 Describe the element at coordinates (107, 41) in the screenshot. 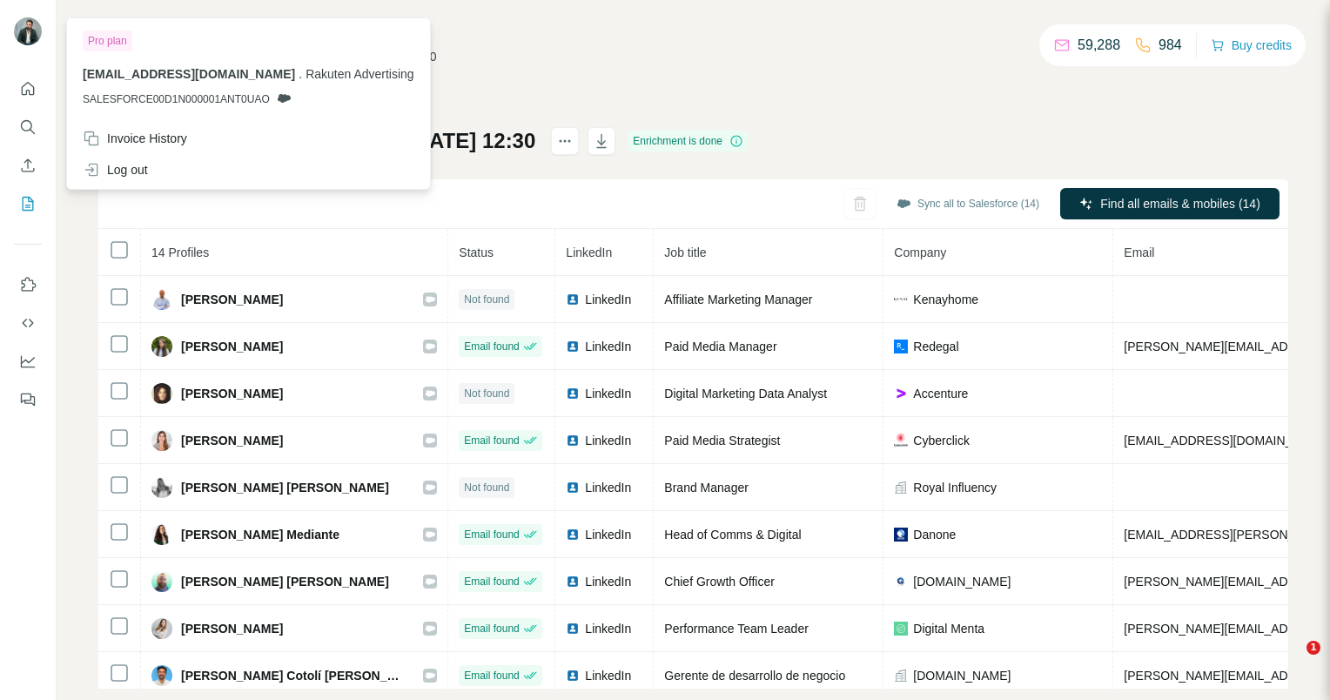

I see `div: Pro plan` at that location.